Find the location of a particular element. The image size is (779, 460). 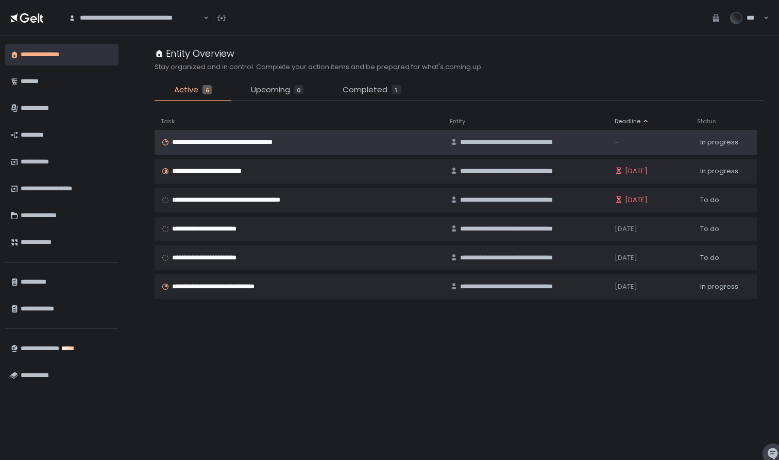

h2: Stay organized and in control. Complete your action items and be prepared for what's coming up. is located at coordinates (318, 67).